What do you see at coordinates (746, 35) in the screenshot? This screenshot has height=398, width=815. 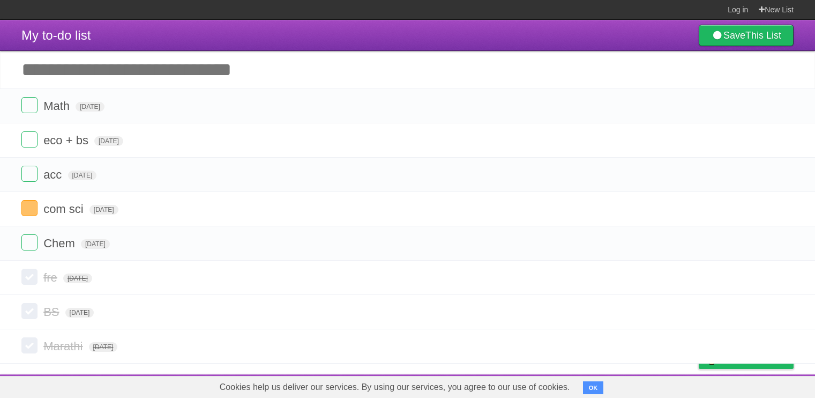 I see `a: SaveThis List` at bounding box center [746, 35].